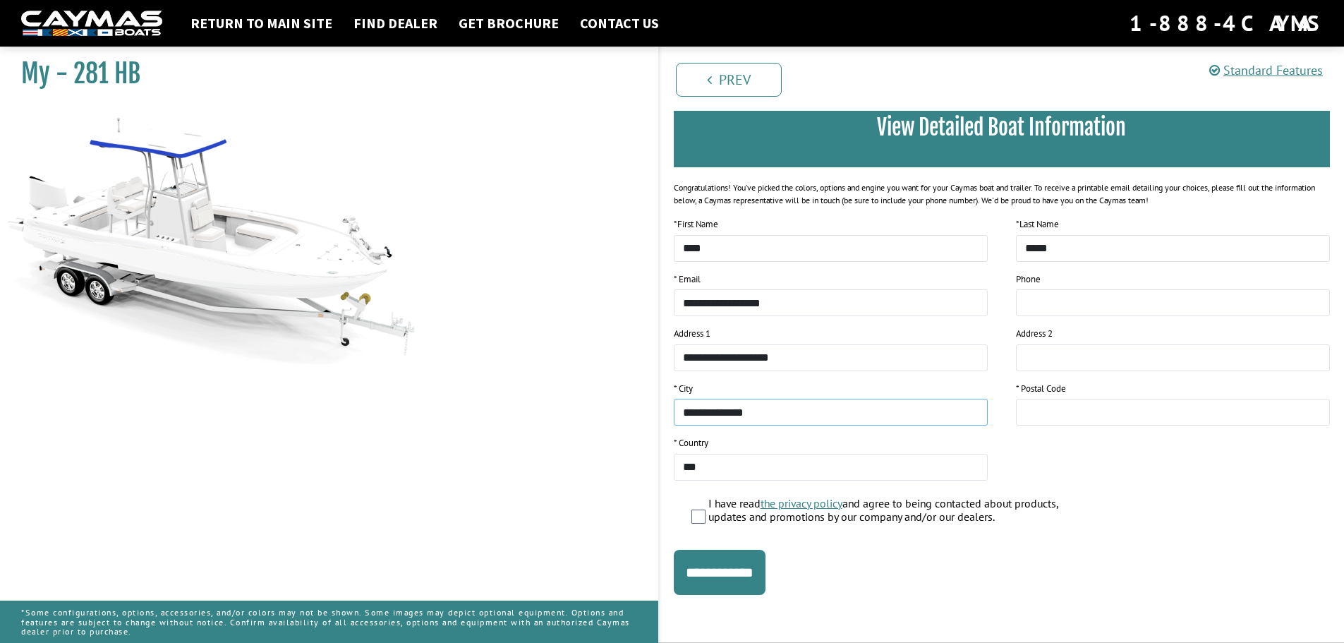 This screenshot has width=1344, height=643. What do you see at coordinates (1034, 334) in the screenshot?
I see `label: Address 2` at bounding box center [1034, 334].